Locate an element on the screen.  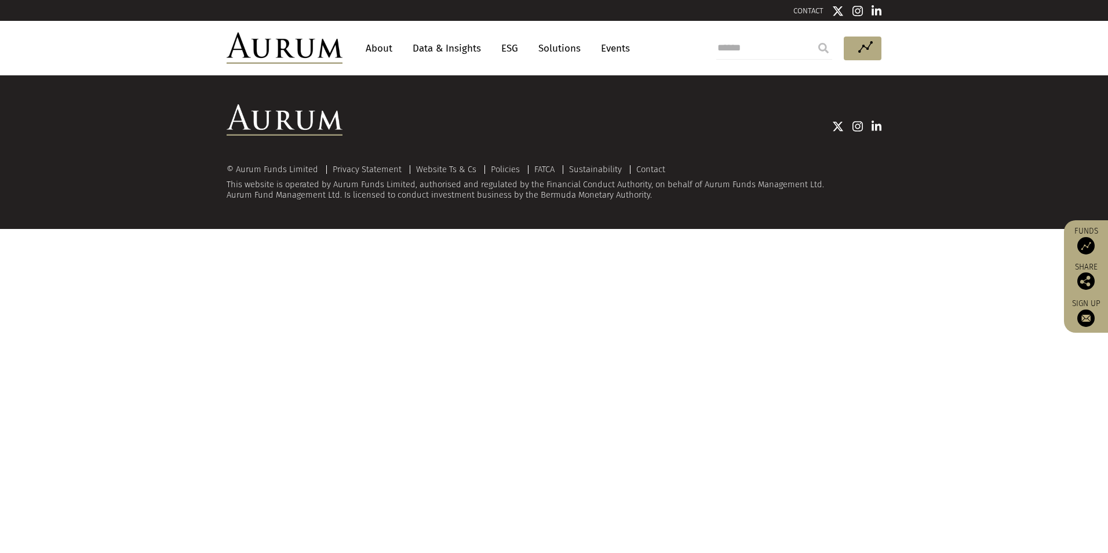
a: Data & Insights is located at coordinates (447, 48).